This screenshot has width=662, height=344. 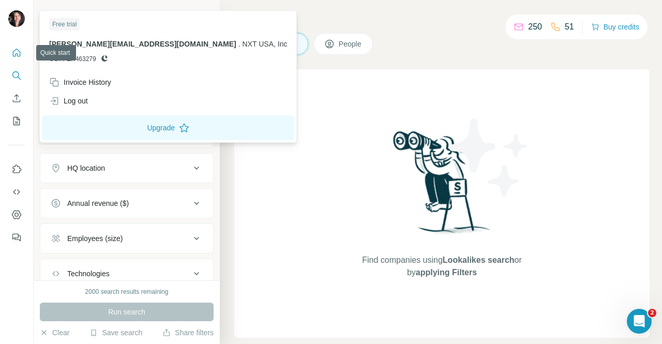 What do you see at coordinates (127, 203) in the screenshot?
I see `button: Annual revenue ($)` at bounding box center [127, 203].